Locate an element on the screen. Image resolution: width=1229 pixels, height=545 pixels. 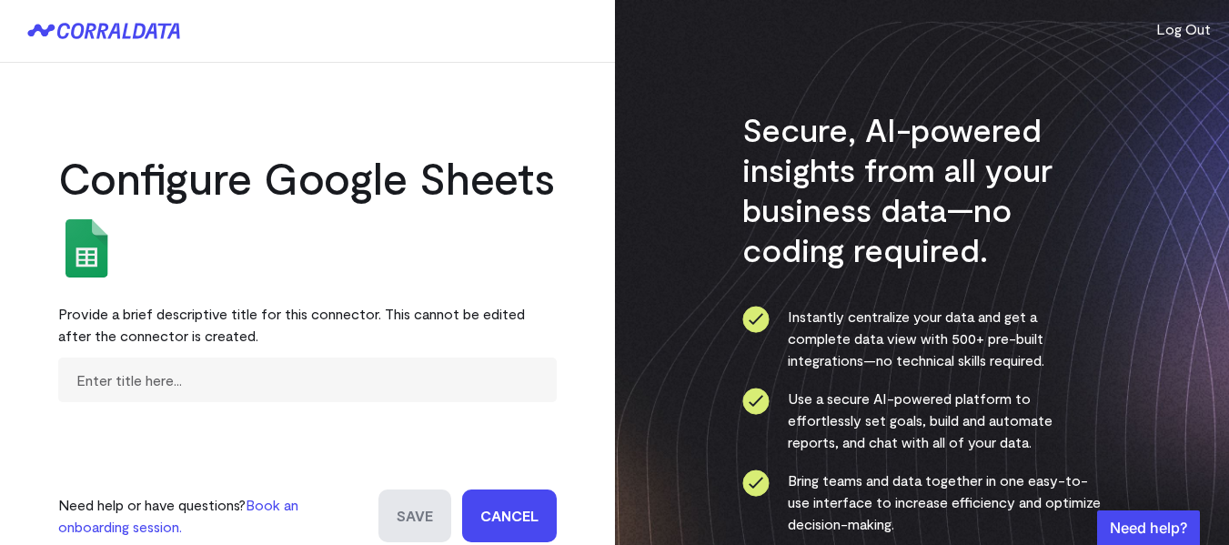
p: Need help or have questions? is located at coordinates (213, 516).